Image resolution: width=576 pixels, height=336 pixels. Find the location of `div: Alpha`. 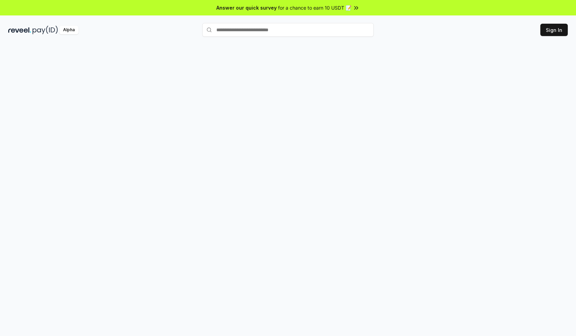

div: Alpha is located at coordinates (69, 30).